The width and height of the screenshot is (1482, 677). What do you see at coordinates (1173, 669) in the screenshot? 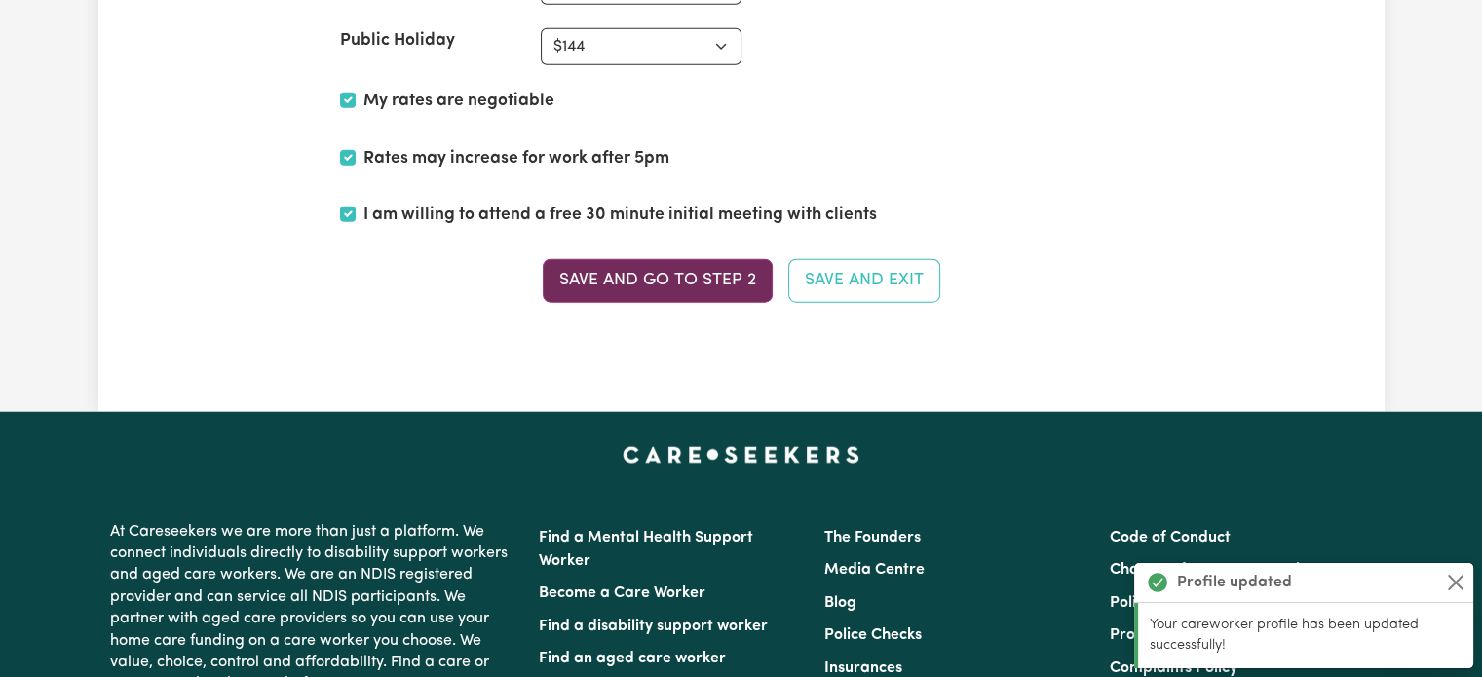
I see `a: Complaints Policy` at bounding box center [1173, 669].